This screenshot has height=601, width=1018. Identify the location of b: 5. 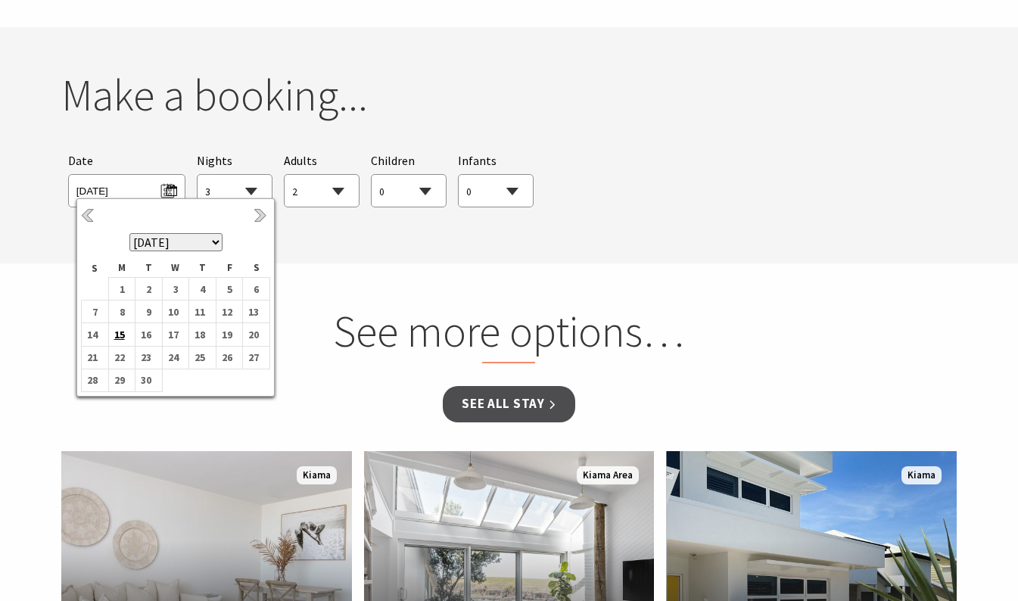
(226, 289).